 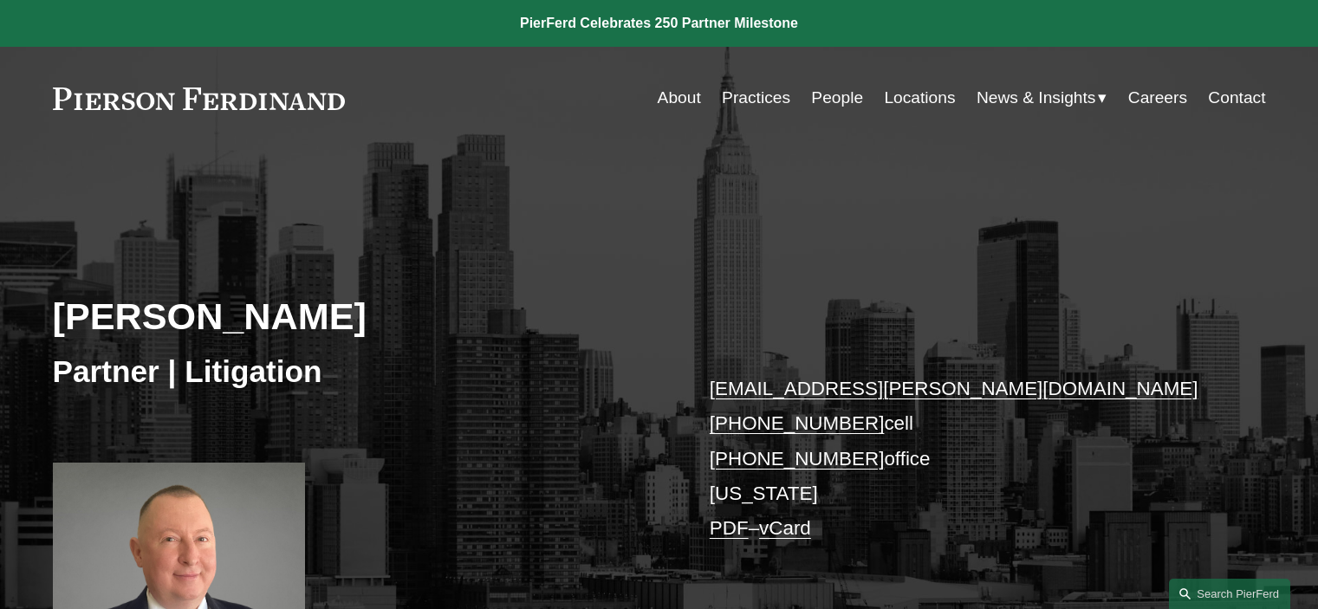 I want to click on a: Contact, so click(x=1236, y=98).